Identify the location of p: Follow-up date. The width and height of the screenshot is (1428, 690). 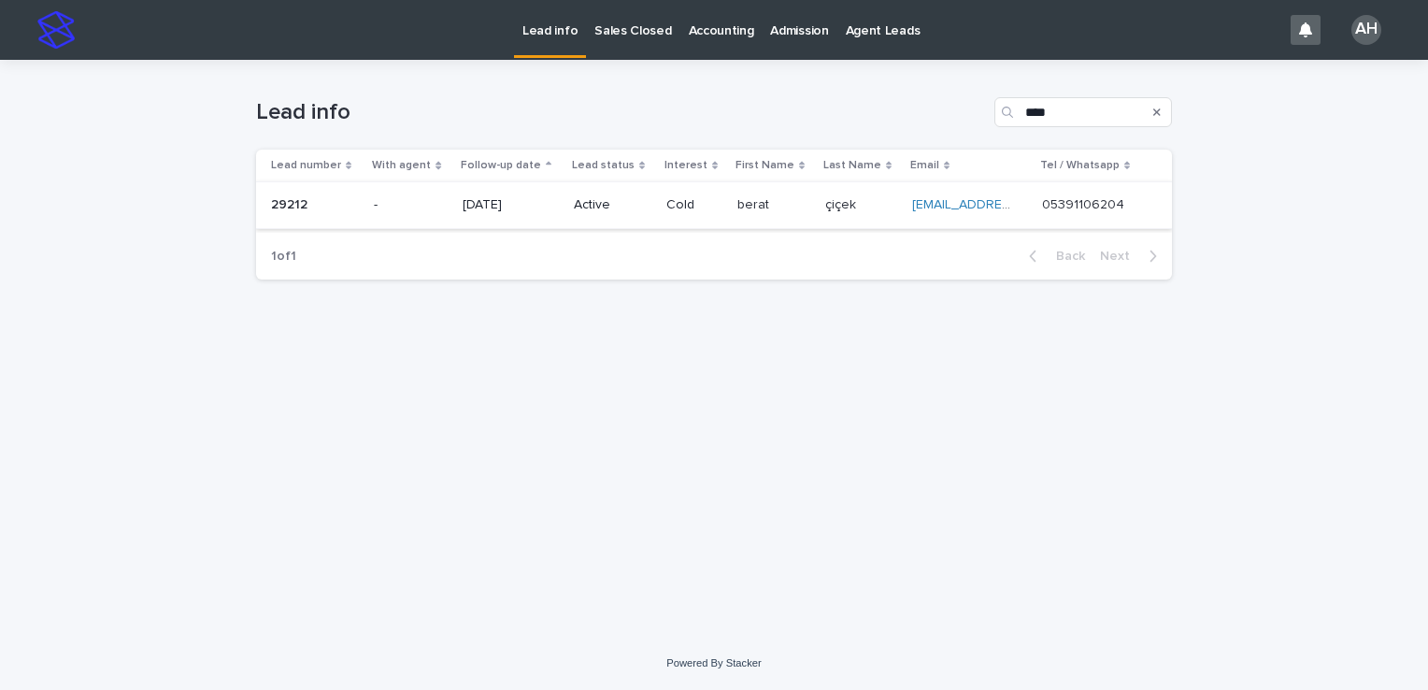
(501, 165).